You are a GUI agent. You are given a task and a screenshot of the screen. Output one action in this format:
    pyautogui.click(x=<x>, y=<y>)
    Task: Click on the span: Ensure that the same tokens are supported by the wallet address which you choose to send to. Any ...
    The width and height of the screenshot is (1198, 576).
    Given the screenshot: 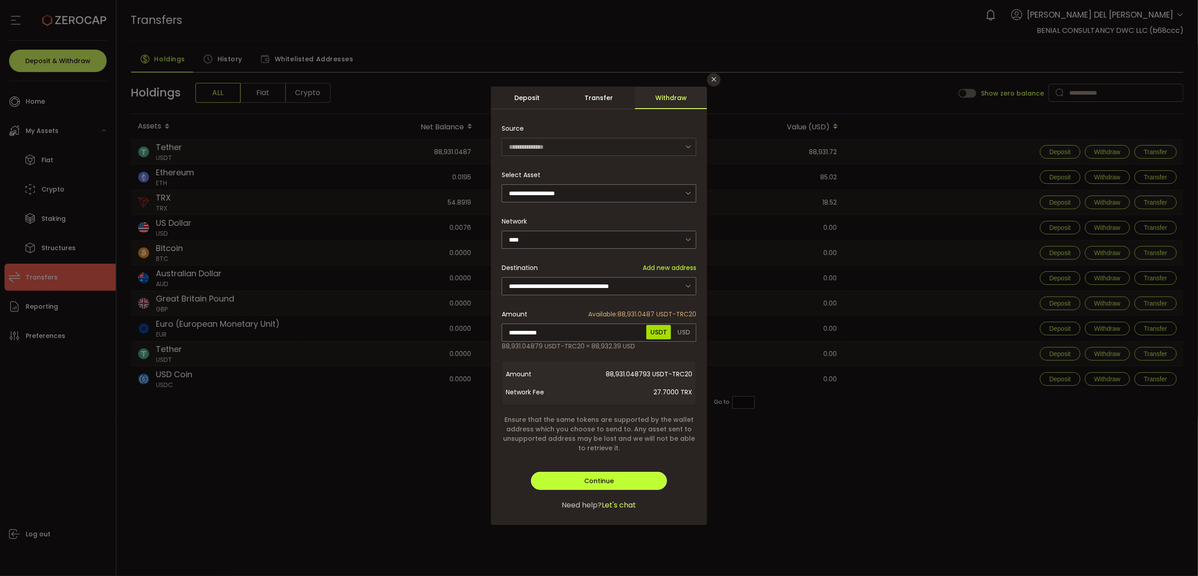 What is the action you would take?
    pyautogui.click(x=599, y=434)
    